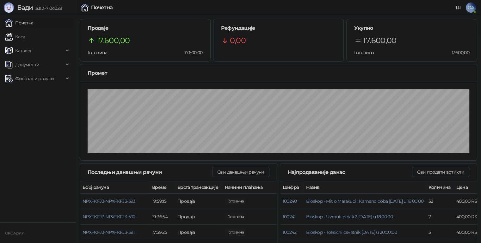 The image size is (481, 243). I want to click on div: Промет, so click(278, 73).